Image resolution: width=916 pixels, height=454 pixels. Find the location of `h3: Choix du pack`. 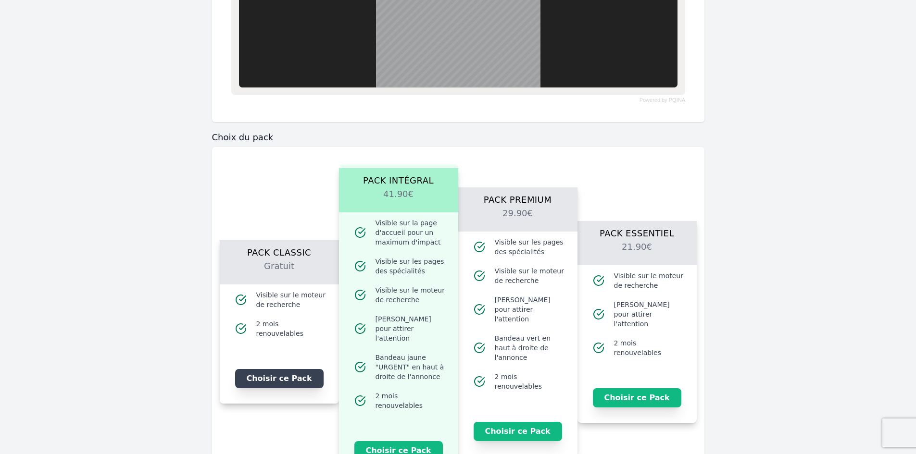

h3: Choix du pack is located at coordinates (458, 137).